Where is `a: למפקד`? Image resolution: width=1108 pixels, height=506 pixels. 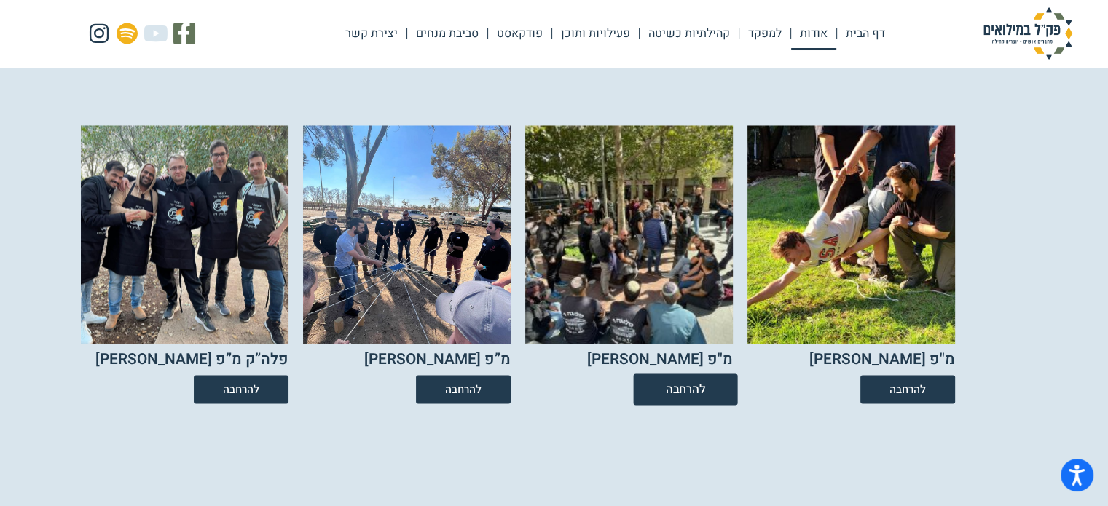 a: למפקד is located at coordinates (765, 33).